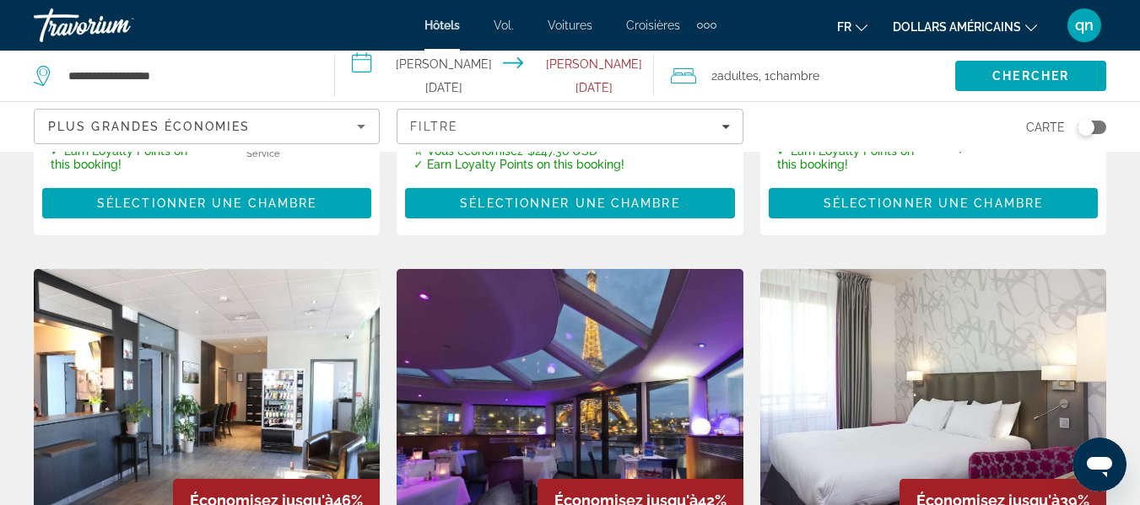  I want to click on font: Vol., so click(504, 25).